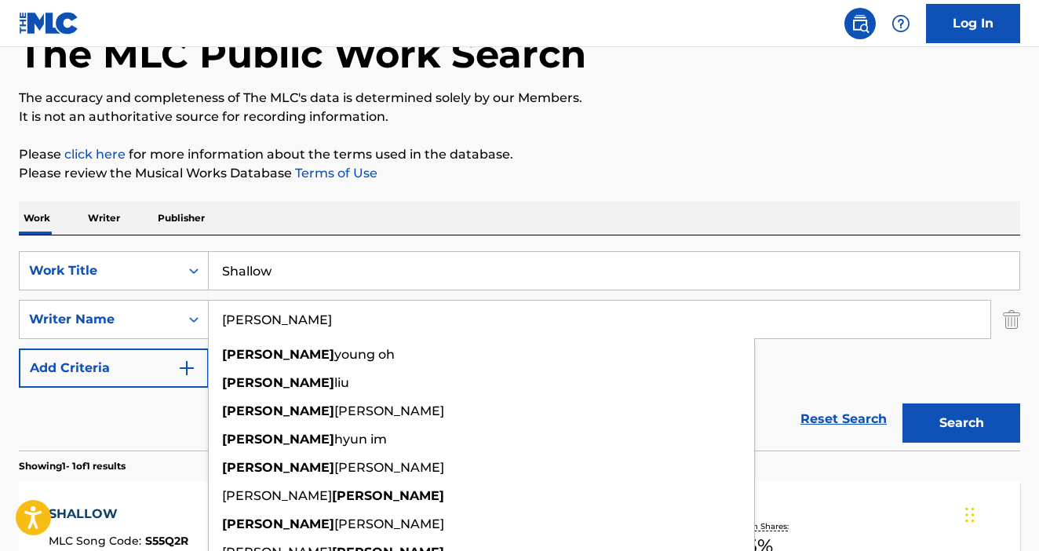 Image resolution: width=1039 pixels, height=551 pixels. I want to click on span: young oh, so click(364, 354).